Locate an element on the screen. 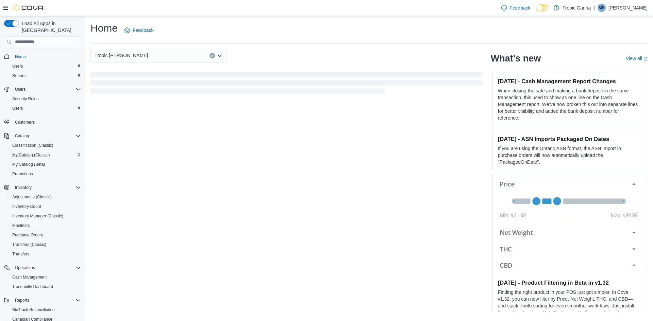 The height and width of the screenshot is (321, 653). a: Classification (Classic) is located at coordinates (33, 145).